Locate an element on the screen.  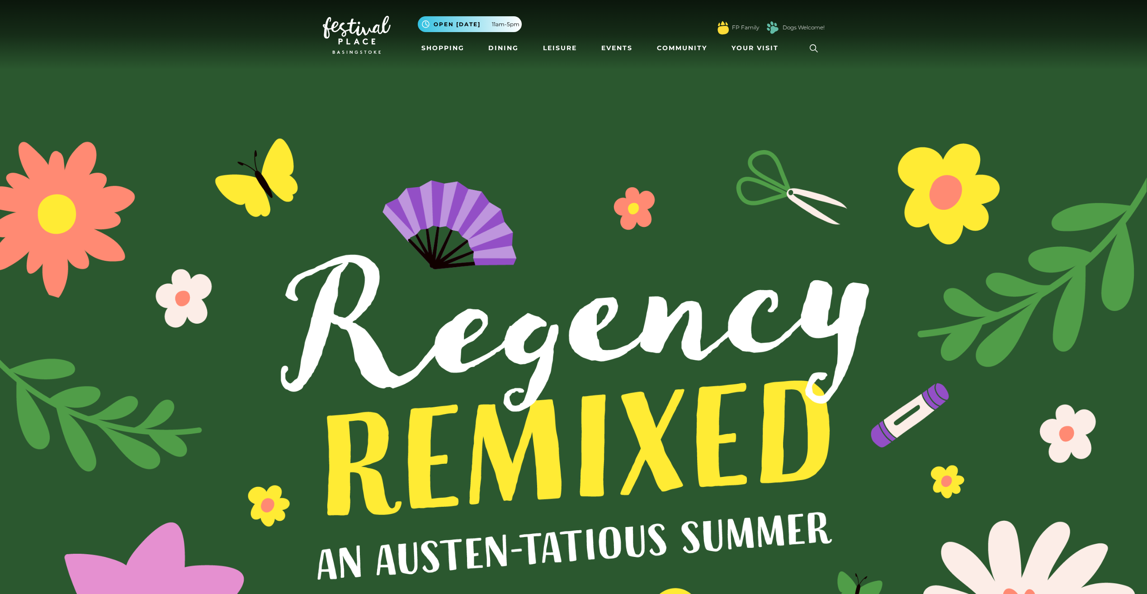
a: FP Family is located at coordinates (745, 28).